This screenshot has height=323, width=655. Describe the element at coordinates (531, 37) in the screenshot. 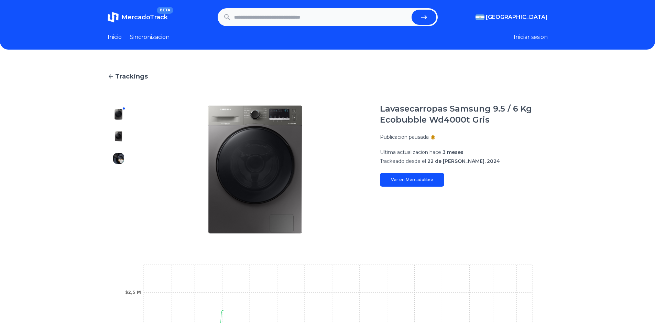

I see `button: Iniciar sesion` at that location.